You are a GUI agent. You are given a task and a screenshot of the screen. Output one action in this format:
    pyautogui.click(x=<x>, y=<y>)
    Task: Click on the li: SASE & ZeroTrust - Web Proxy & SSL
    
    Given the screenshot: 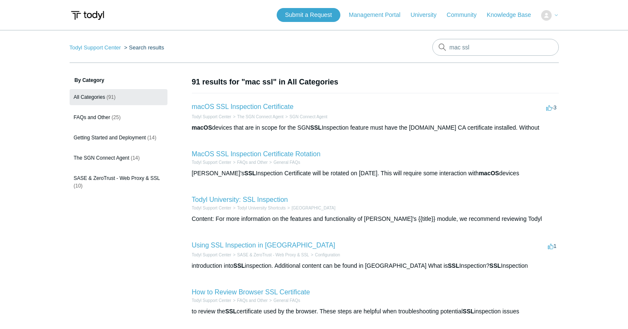 What is the action you would take?
    pyautogui.click(x=270, y=254)
    